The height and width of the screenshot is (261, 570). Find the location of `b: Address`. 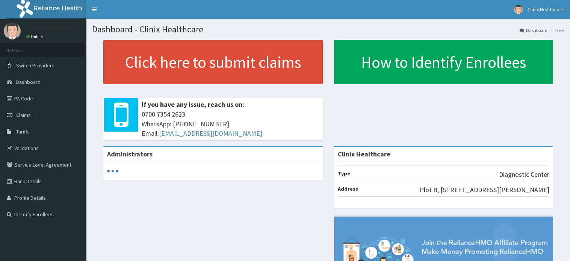

b: Address is located at coordinates (348, 189).